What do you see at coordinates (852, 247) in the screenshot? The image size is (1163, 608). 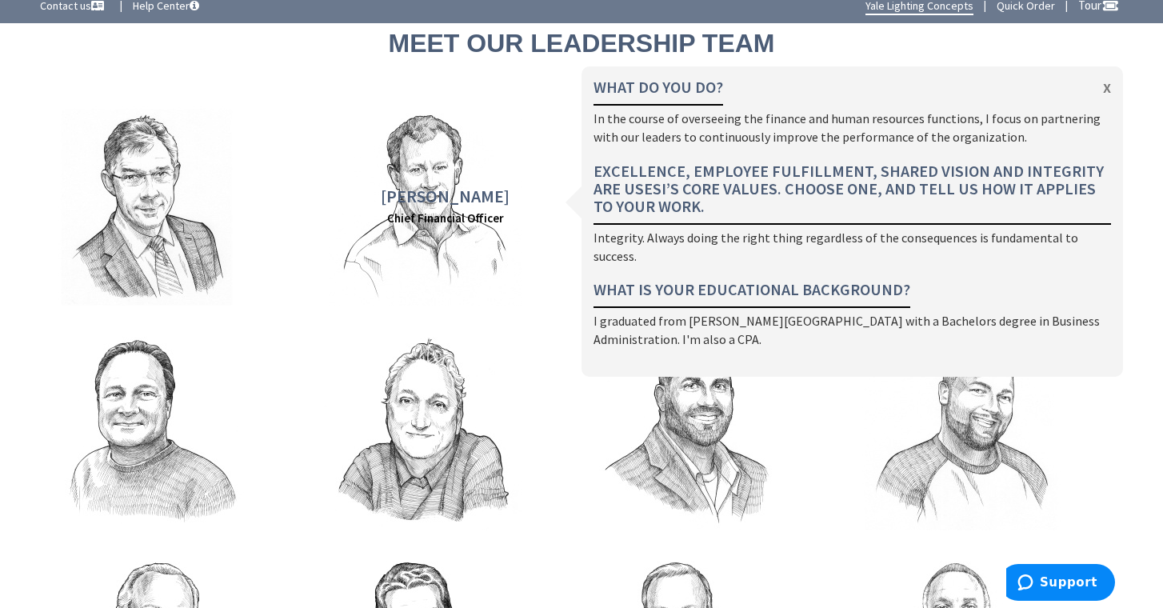 I see `p: Integrity. Always doing the right thing regardless of the consequences is fundamental to success.` at bounding box center [852, 247].